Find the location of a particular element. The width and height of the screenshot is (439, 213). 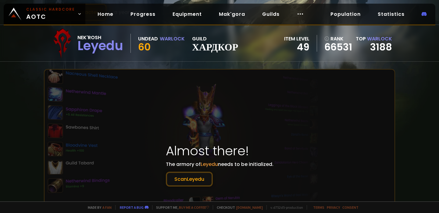

div: guild is located at coordinates (215, 43).